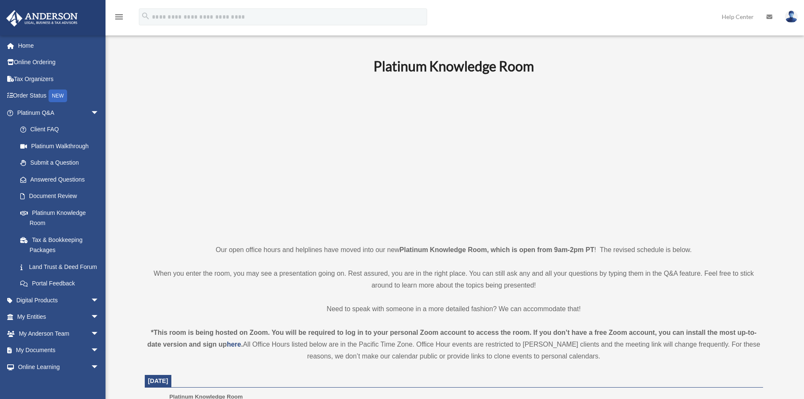  Describe the element at coordinates (42, 18) in the screenshot. I see `img: Anderson Advisors Platinum Portal` at that location.